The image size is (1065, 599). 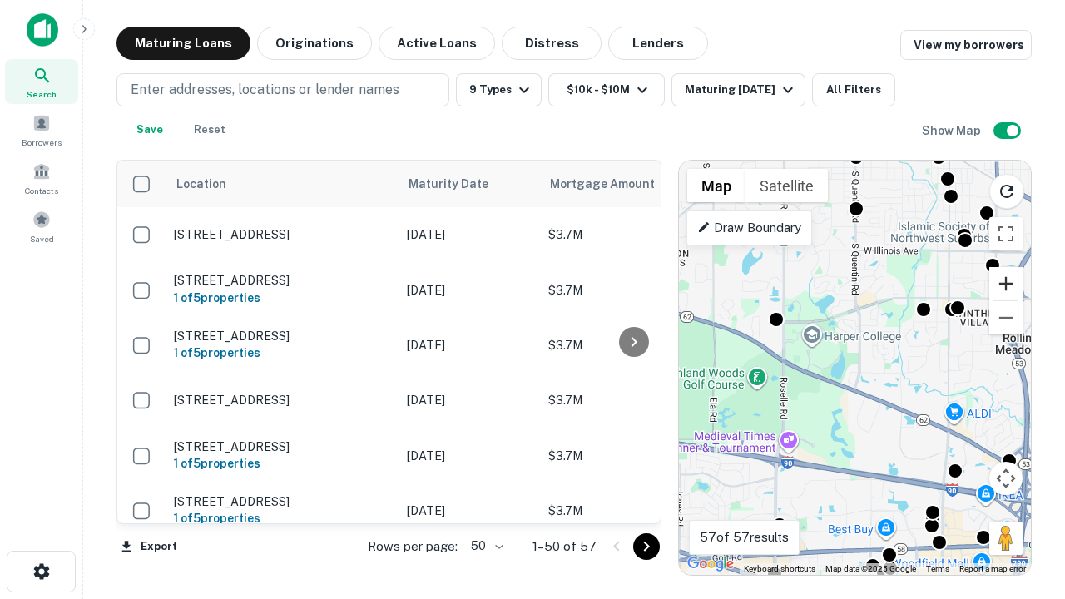 What do you see at coordinates (938, 568) in the screenshot?
I see `a: Terms (opens in new tab)` at bounding box center [938, 568].